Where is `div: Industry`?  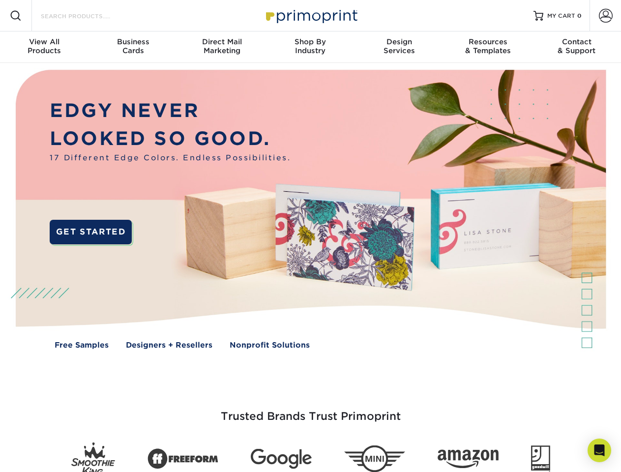
div: Industry is located at coordinates (310, 46).